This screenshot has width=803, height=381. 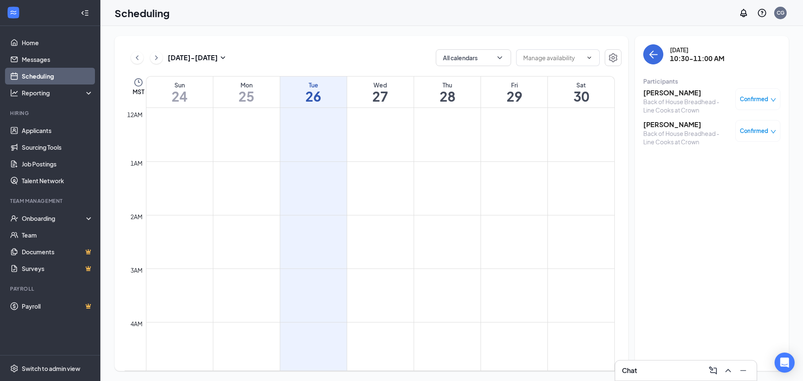 What do you see at coordinates (142, 13) in the screenshot?
I see `h1: Scheduling` at bounding box center [142, 13].